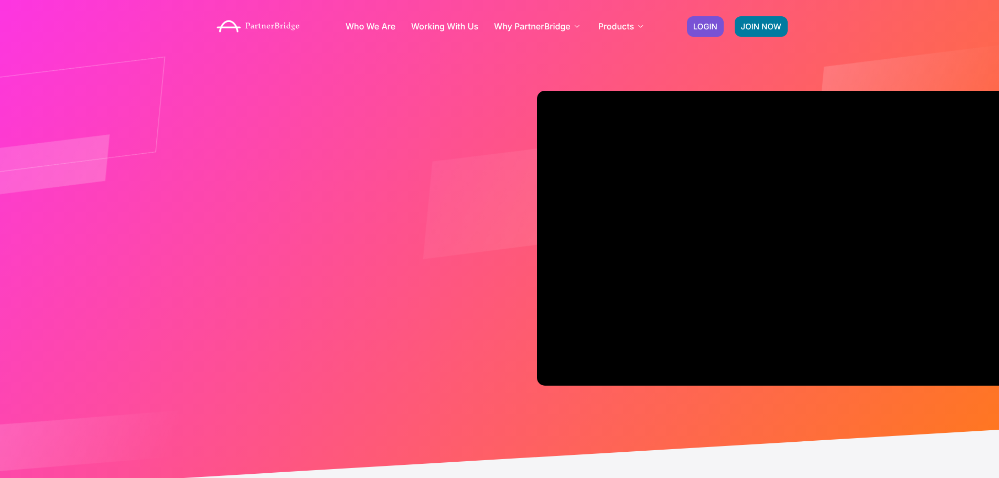 The height and width of the screenshot is (478, 999). Describe the element at coordinates (705, 26) in the screenshot. I see `a: LOGIN` at that location.